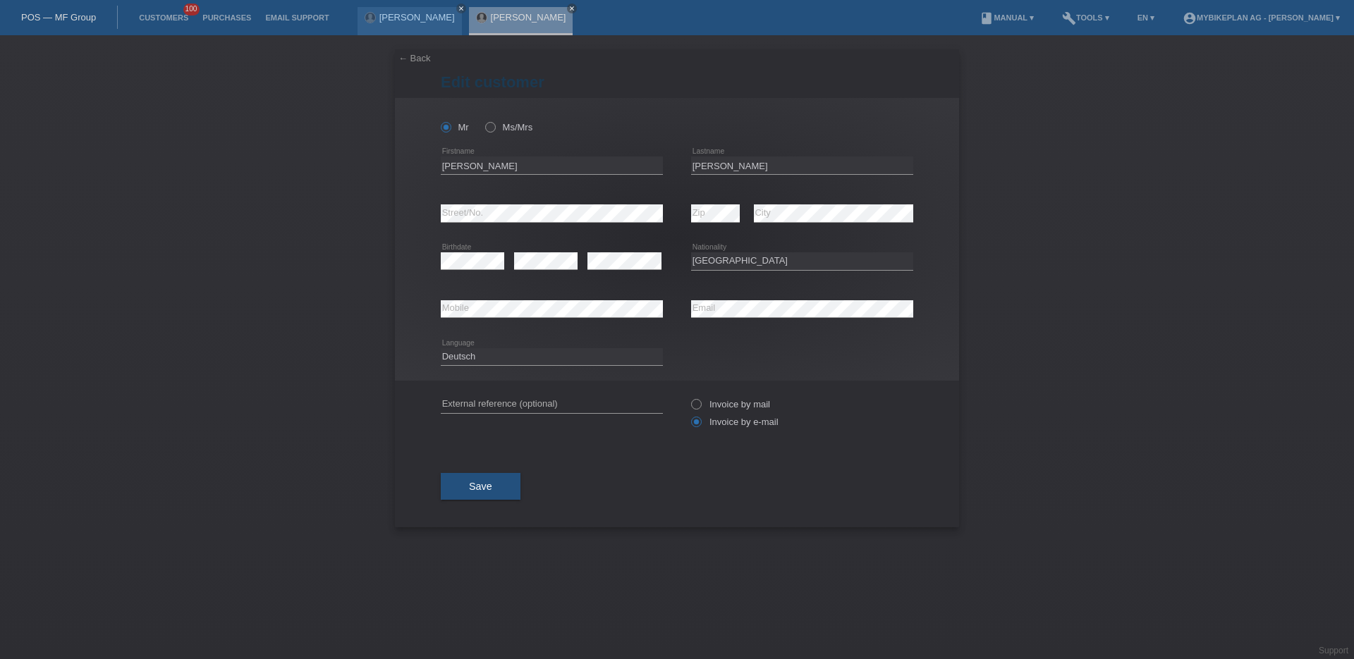  What do you see at coordinates (480, 487) in the screenshot?
I see `button: Save` at bounding box center [480, 487].